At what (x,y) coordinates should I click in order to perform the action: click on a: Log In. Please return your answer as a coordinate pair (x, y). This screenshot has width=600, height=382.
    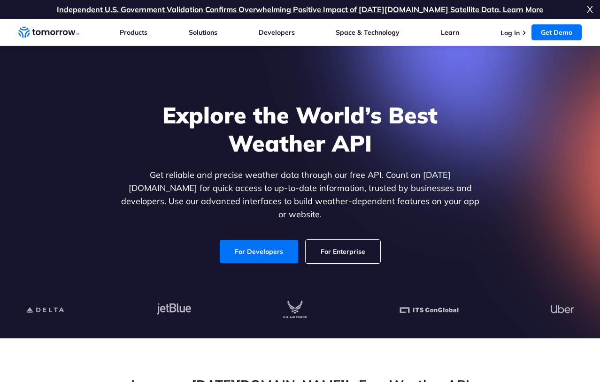
    Looking at the image, I should click on (510, 33).